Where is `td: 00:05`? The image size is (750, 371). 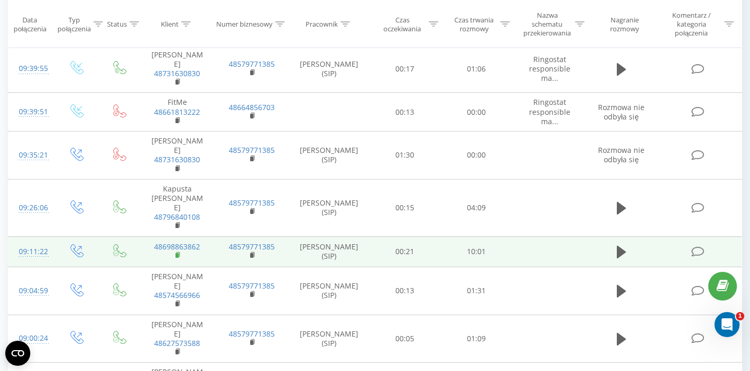 td: 00:05 is located at coordinates (405, 339).